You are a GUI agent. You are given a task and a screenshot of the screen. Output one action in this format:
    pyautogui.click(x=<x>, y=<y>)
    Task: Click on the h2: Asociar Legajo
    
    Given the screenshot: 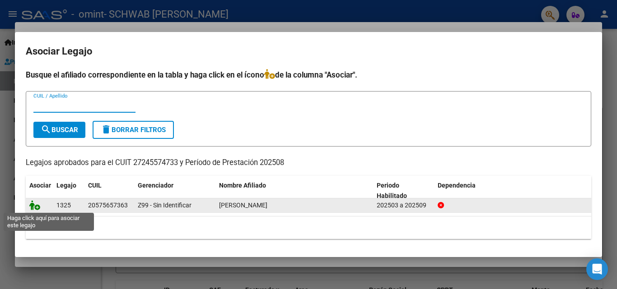 What is the action you would take?
    pyautogui.click(x=308, y=51)
    